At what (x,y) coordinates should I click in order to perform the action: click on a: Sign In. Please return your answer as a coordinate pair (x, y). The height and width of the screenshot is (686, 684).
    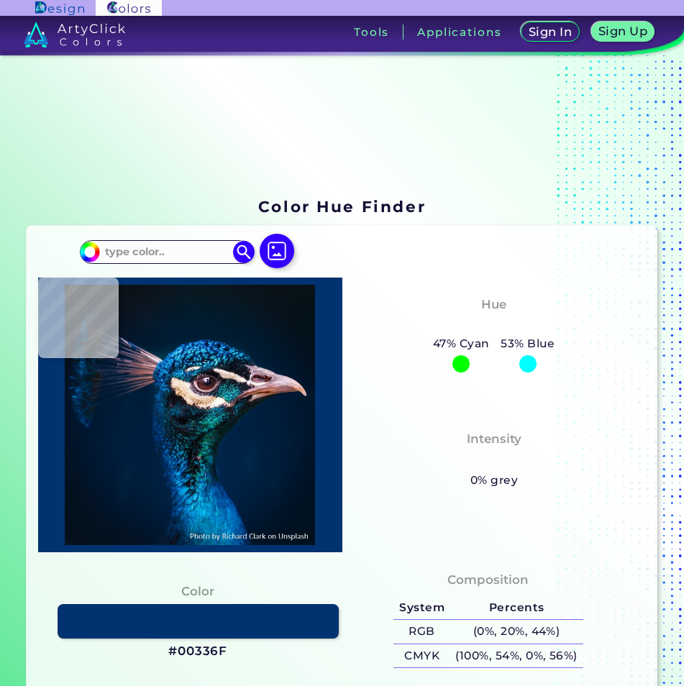
    Looking at the image, I should click on (550, 32).